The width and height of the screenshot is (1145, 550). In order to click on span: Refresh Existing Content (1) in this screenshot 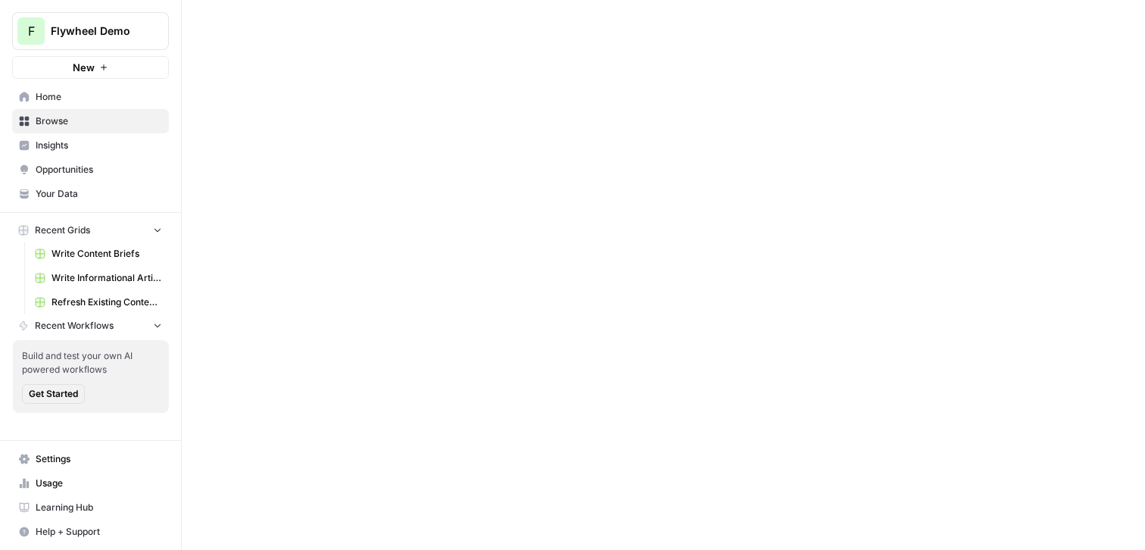, I will do `click(107, 302)`.